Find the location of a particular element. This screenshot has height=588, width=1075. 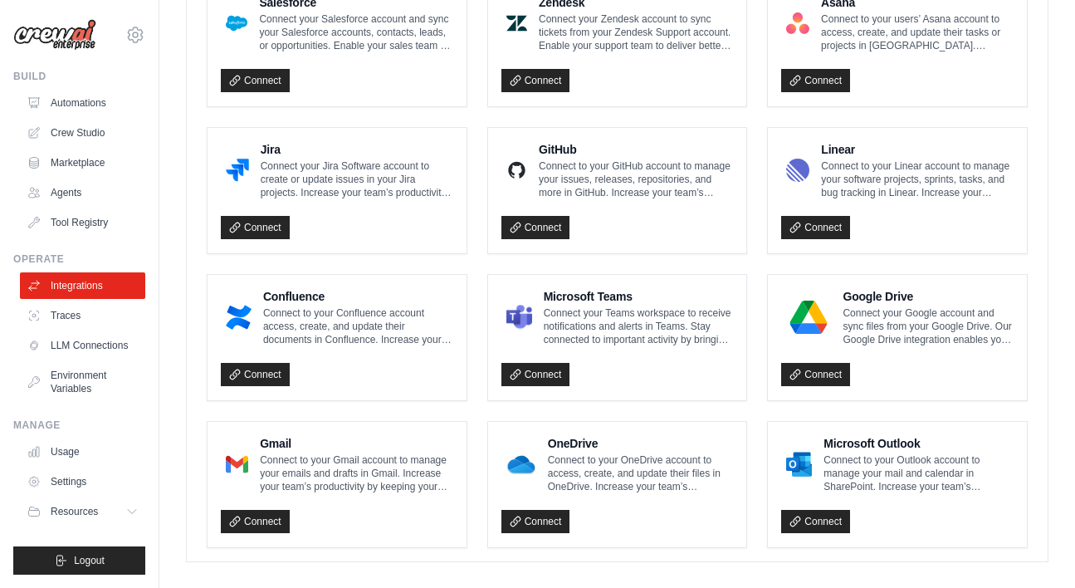

img: Microsoft Outlook Logo is located at coordinates (798, 464).